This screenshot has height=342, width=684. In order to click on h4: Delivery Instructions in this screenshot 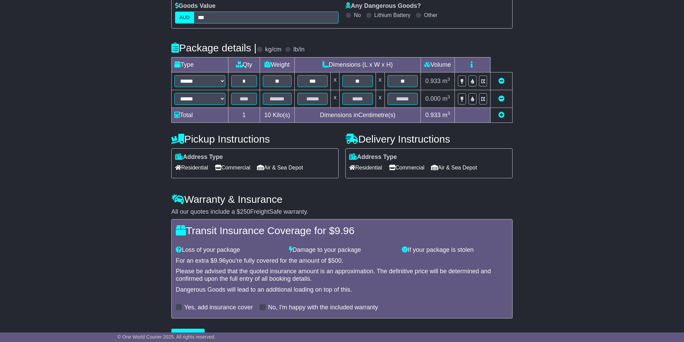, I will do `click(429, 139)`.